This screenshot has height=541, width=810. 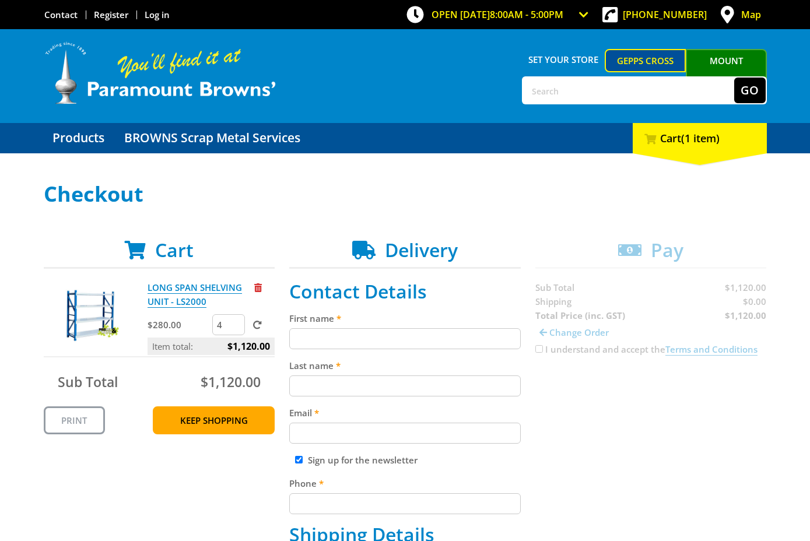 What do you see at coordinates (258, 288) in the screenshot?
I see `a: Remove from cart` at bounding box center [258, 288].